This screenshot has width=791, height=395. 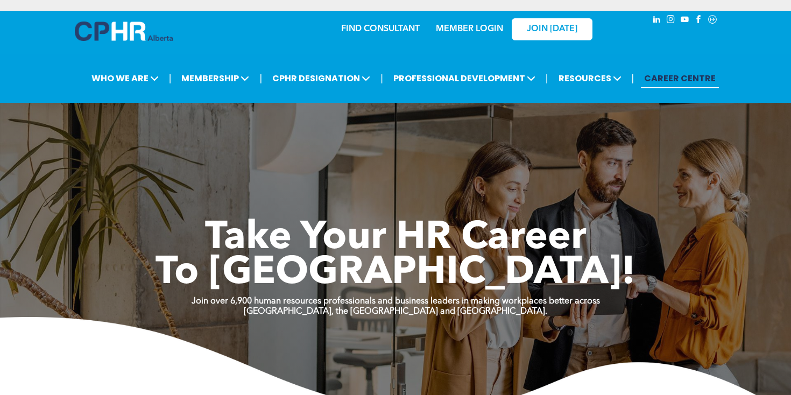 What do you see at coordinates (124, 31) in the screenshot?
I see `img: A blue and white logo for cp alberta` at bounding box center [124, 31].